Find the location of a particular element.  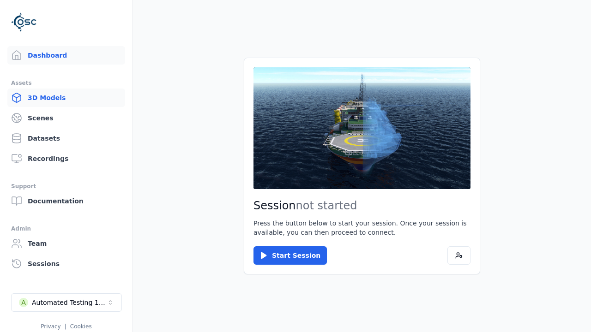

a: Team is located at coordinates (66, 244).